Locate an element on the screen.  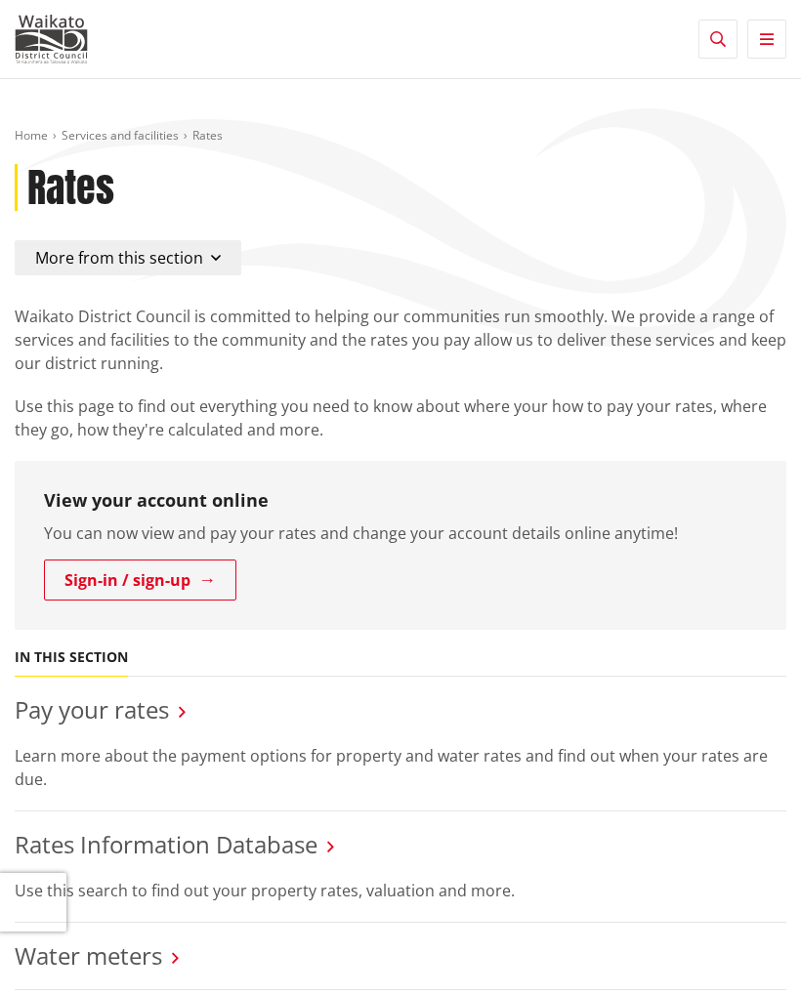
a: Pay your rates is located at coordinates (92, 709).